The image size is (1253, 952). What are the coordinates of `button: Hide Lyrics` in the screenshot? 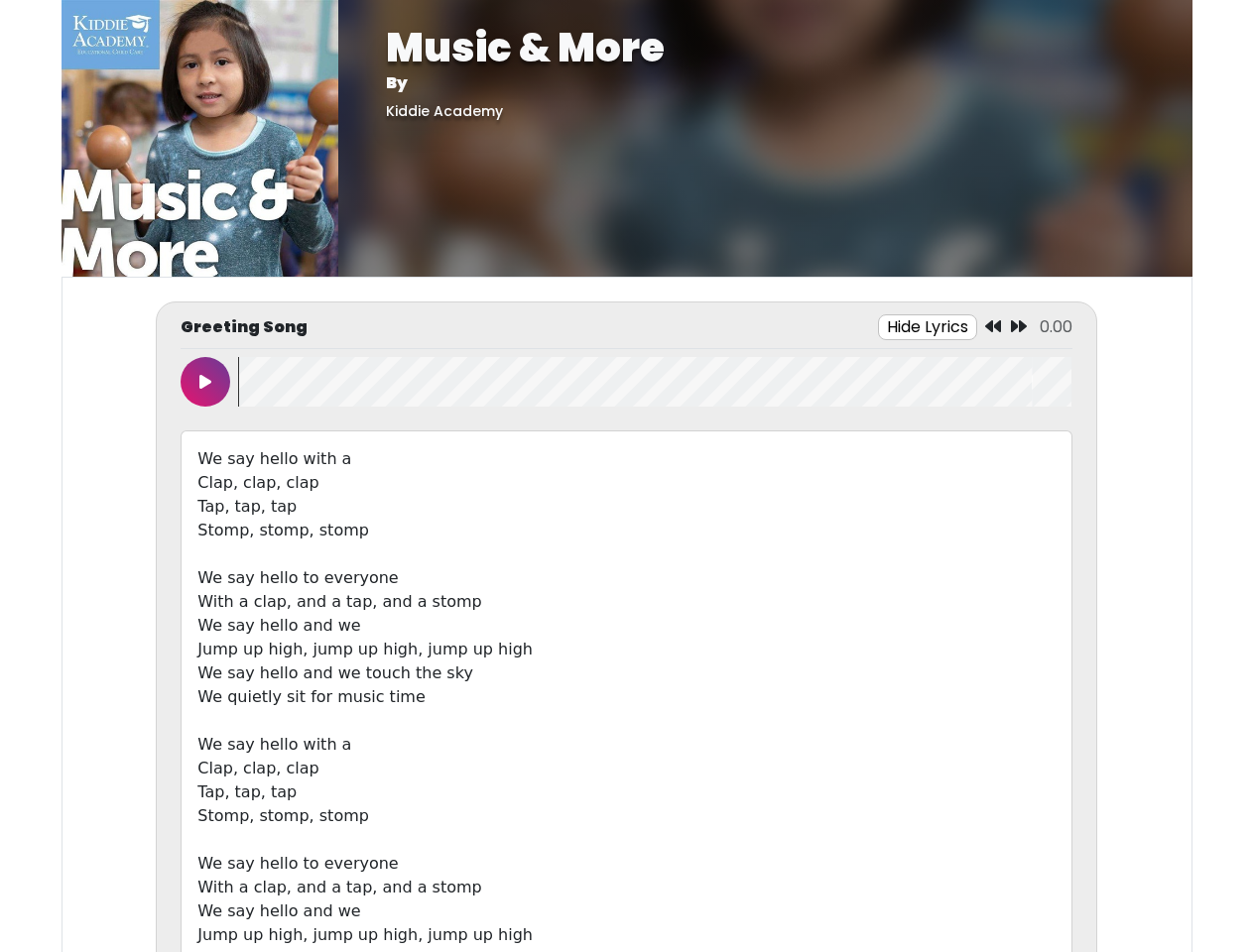 It's located at (927, 328).